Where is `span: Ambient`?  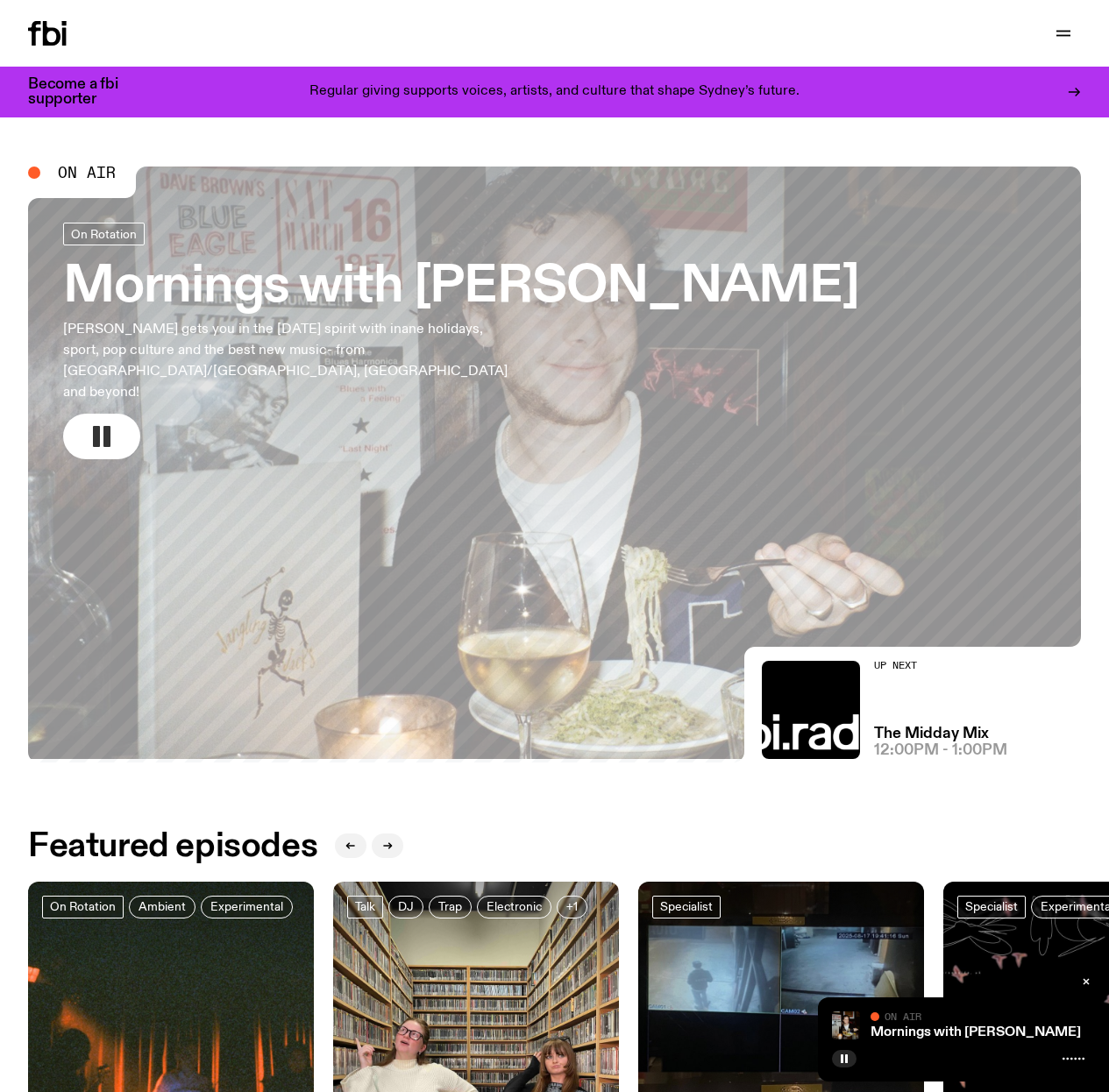
span: Ambient is located at coordinates (162, 906).